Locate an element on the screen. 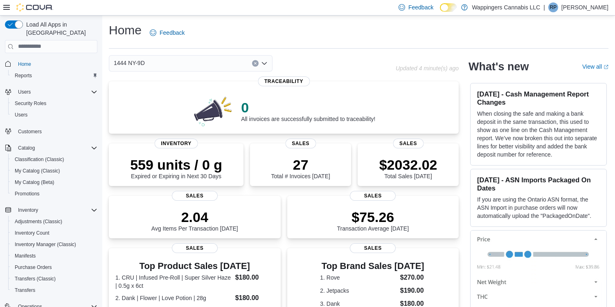 The image size is (615, 307). button: Transfers (Classic) is located at coordinates (54, 279).